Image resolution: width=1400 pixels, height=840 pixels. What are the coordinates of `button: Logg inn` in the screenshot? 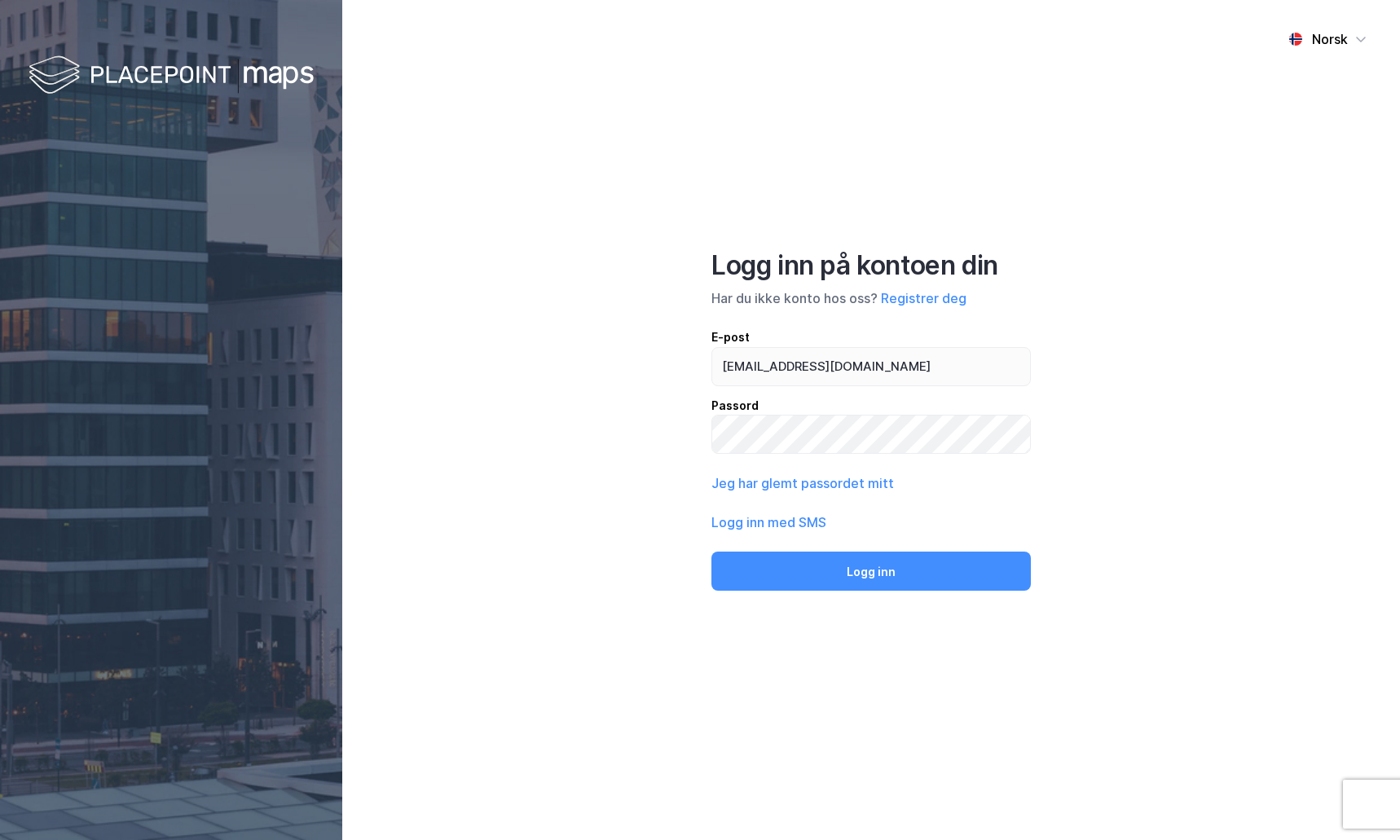 It's located at (871, 571).